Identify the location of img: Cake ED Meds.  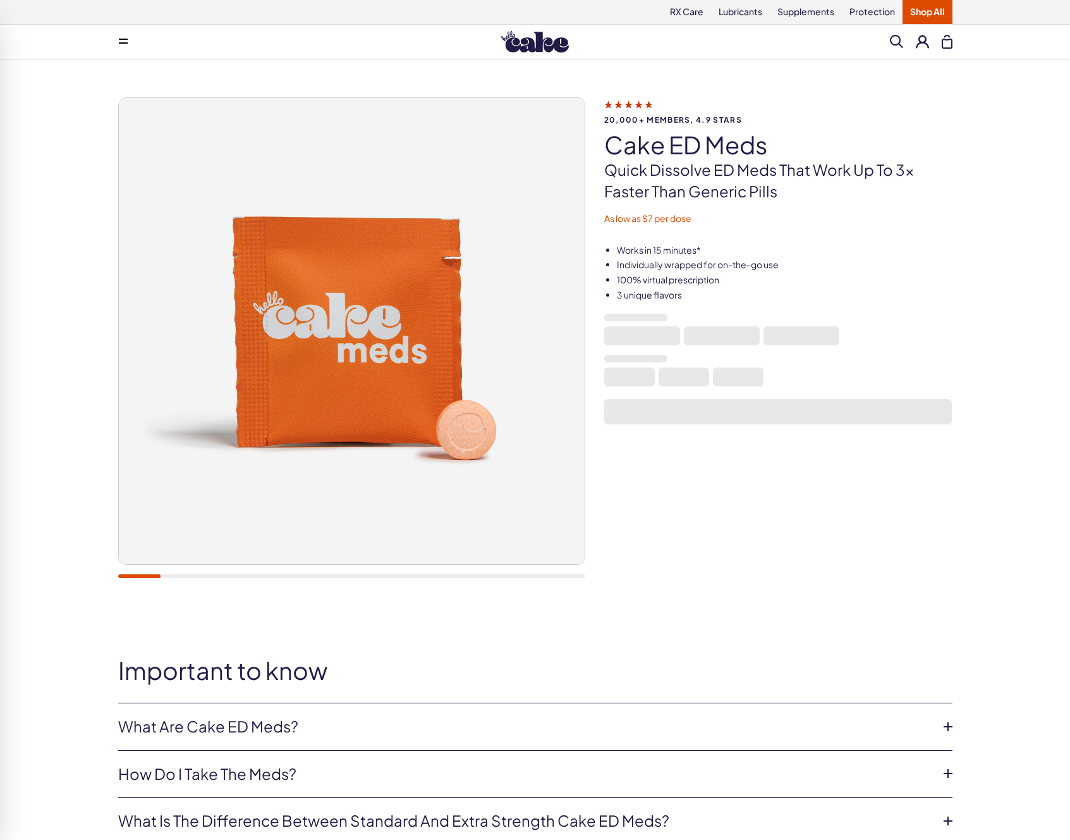
(351, 331).